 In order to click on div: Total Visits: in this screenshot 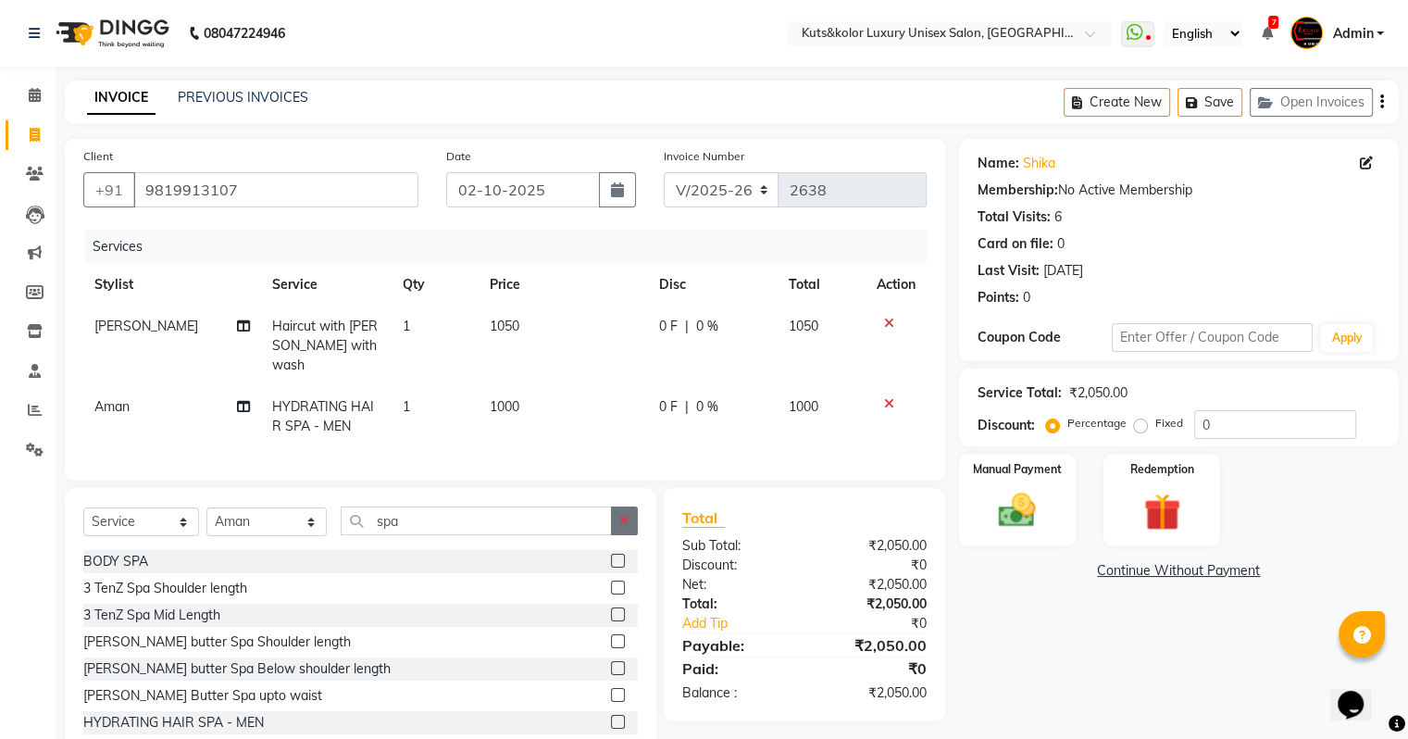, I will do `click(1014, 217)`.